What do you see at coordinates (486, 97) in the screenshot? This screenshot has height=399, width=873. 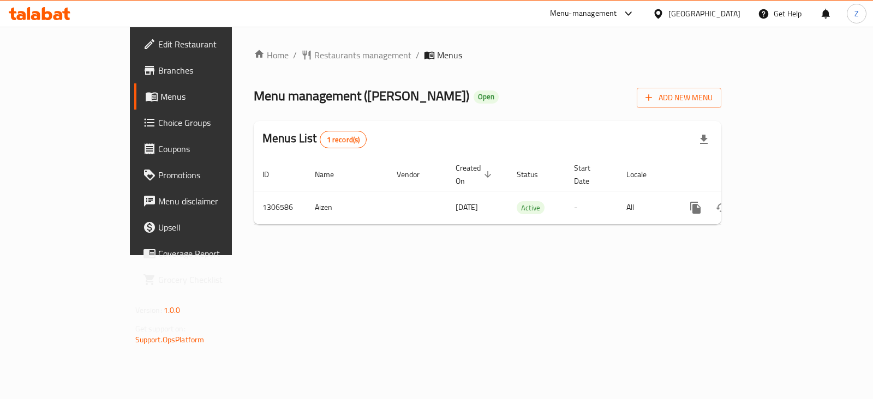 I see `span: Open` at bounding box center [486, 97].